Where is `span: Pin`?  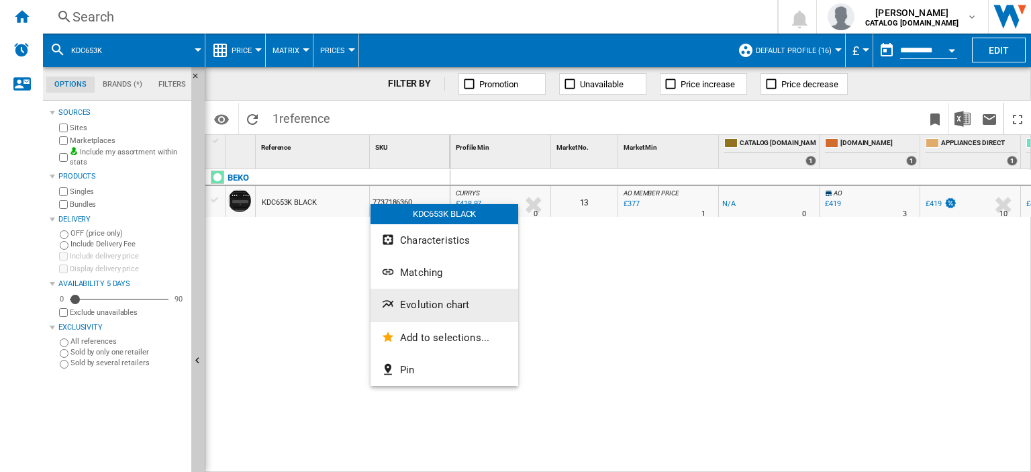
span: Pin is located at coordinates (407, 370).